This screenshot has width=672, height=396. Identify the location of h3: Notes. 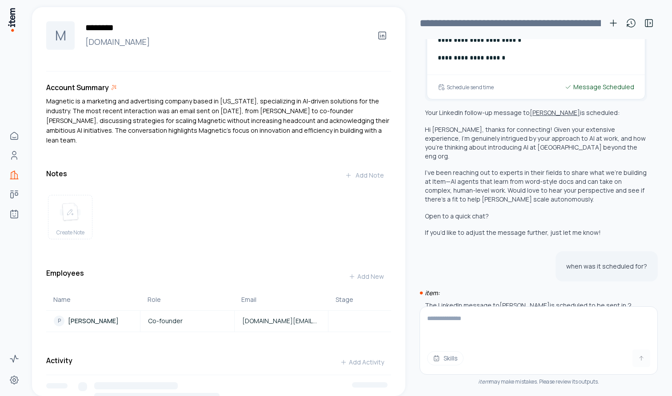
(56, 174).